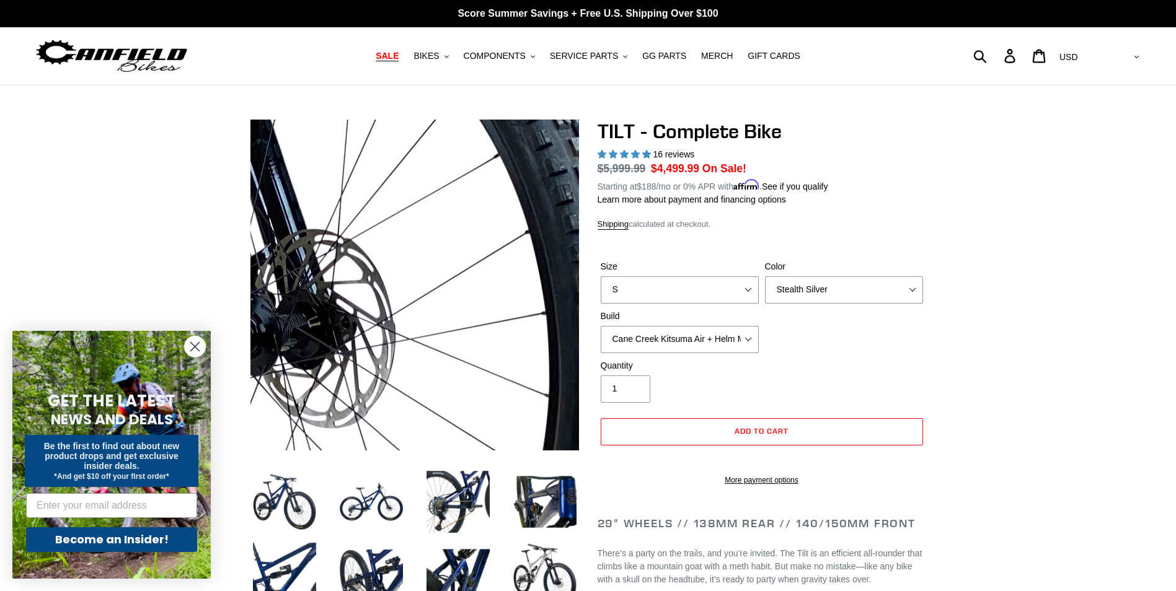 This screenshot has height=591, width=1176. What do you see at coordinates (844, 267) in the screenshot?
I see `label: Color` at bounding box center [844, 267].